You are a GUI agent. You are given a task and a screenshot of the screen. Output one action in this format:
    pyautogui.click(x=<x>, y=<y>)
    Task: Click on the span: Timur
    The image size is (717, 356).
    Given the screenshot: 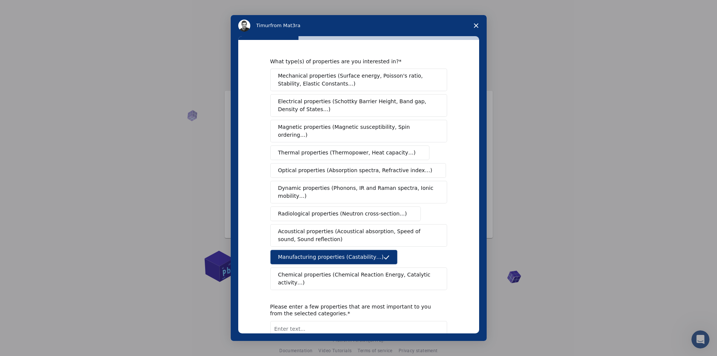 What is the action you would take?
    pyautogui.click(x=263, y=25)
    